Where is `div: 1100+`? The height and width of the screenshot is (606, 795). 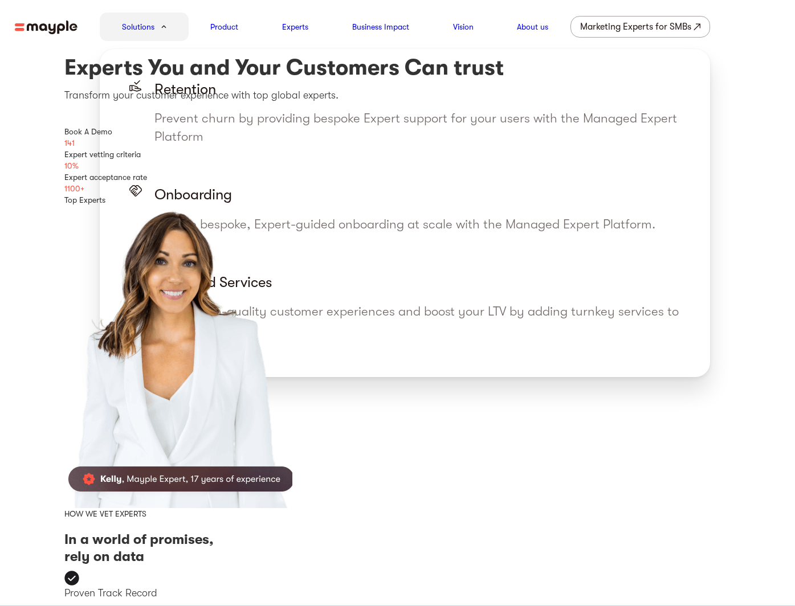
div: 1100+ is located at coordinates (398, 189).